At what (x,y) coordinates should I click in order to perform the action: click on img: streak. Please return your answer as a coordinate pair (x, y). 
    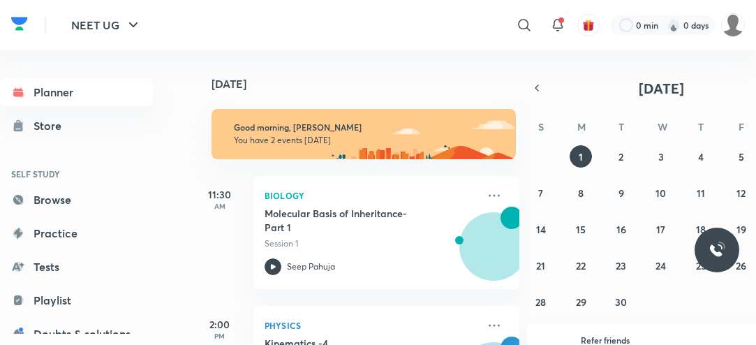
    Looking at the image, I should click on (674, 25).